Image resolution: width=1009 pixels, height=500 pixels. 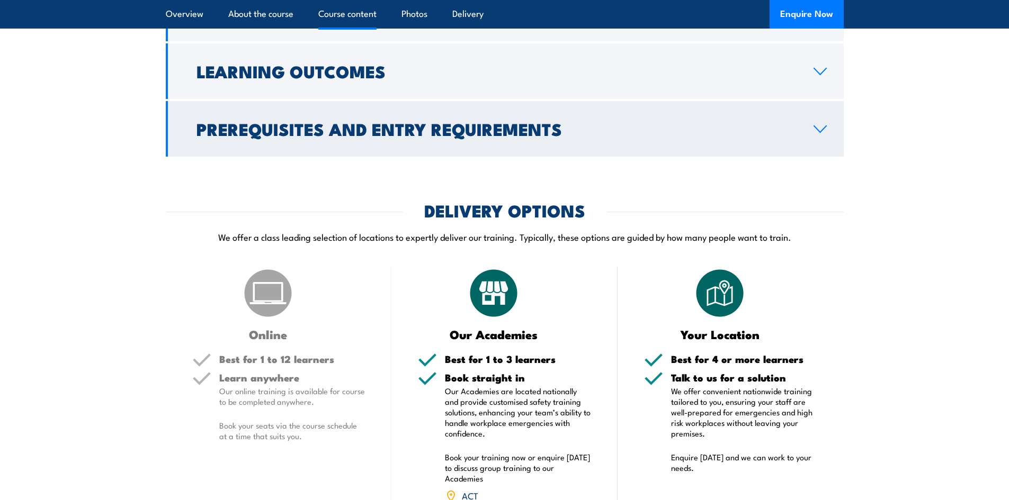 I want to click on h2: Prerequisites and Entry Requirements, so click(x=496, y=129).